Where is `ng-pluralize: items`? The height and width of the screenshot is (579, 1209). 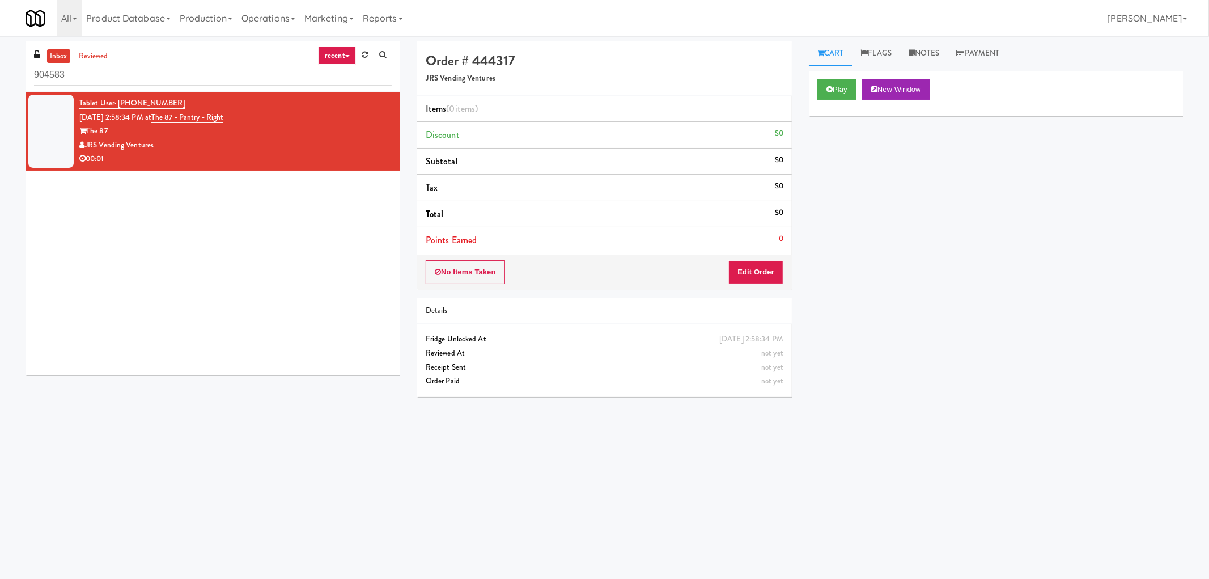 ng-pluralize: items is located at coordinates (465, 108).